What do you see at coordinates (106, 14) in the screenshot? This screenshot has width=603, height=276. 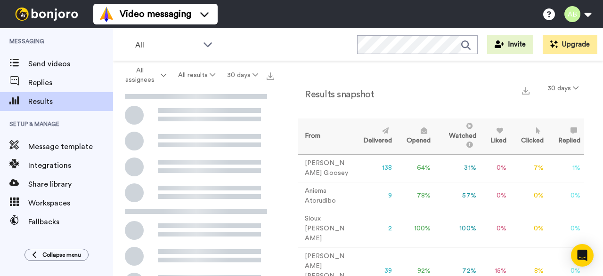 I see `img: vm-color.svg` at bounding box center [106, 14].